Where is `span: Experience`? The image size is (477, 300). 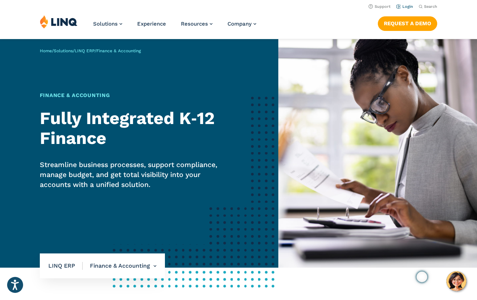 span: Experience is located at coordinates (151, 24).